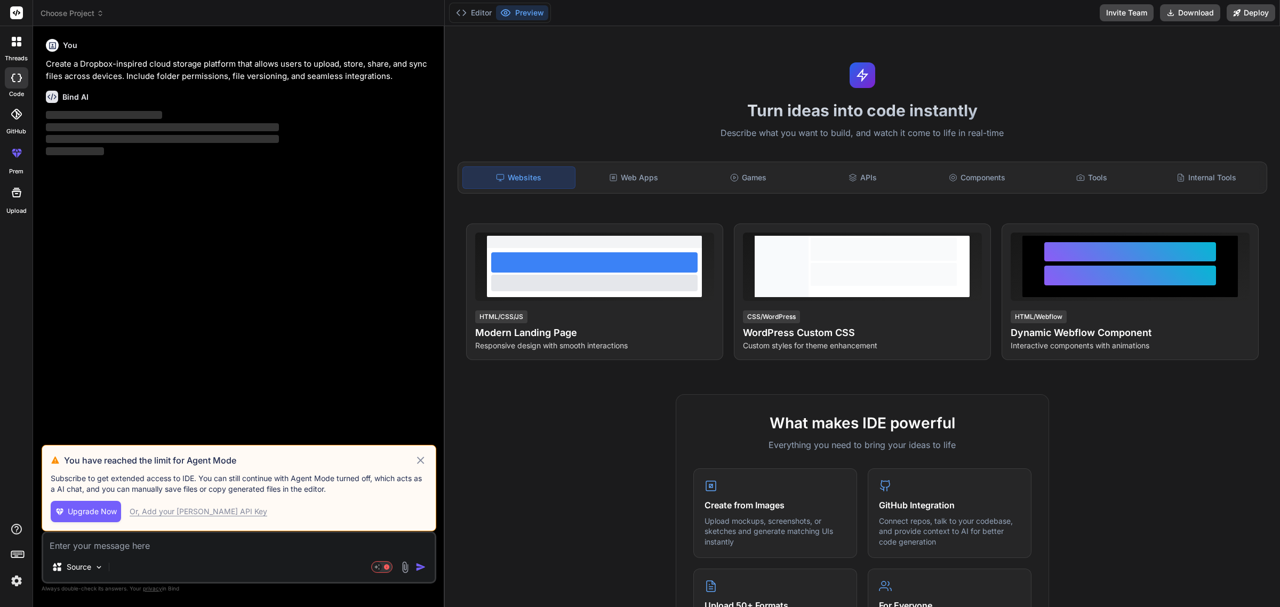  Describe the element at coordinates (17, 581) in the screenshot. I see `img: settings` at that location.